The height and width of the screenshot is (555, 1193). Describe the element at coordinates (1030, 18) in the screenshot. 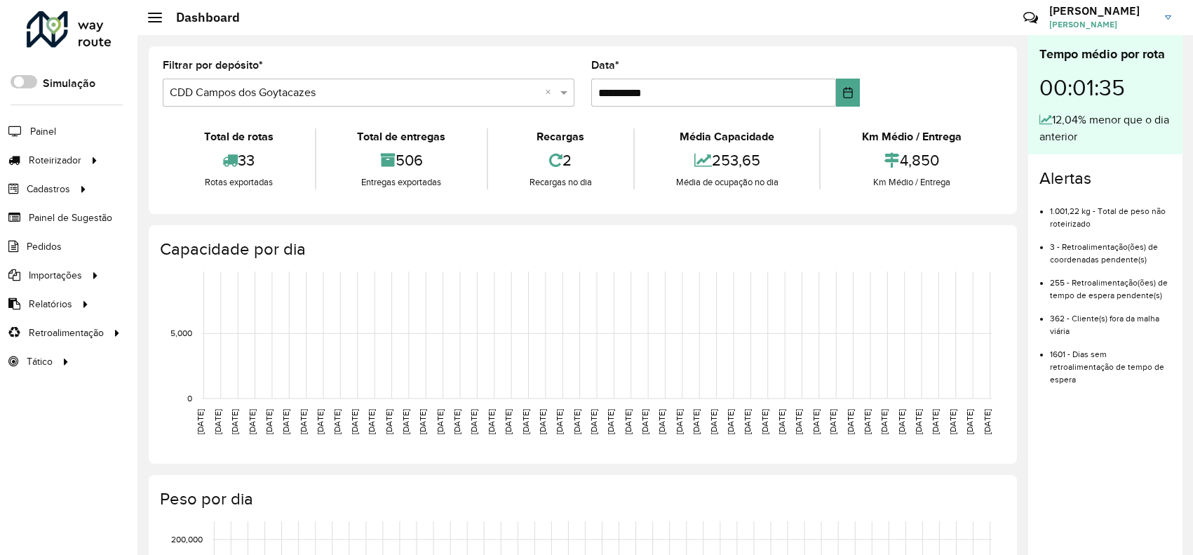

I see `a: Contato Rápido` at that location.